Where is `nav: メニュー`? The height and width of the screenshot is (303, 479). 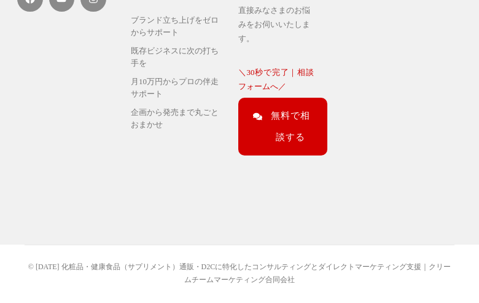 nav: メニュー is located at coordinates (177, 72).